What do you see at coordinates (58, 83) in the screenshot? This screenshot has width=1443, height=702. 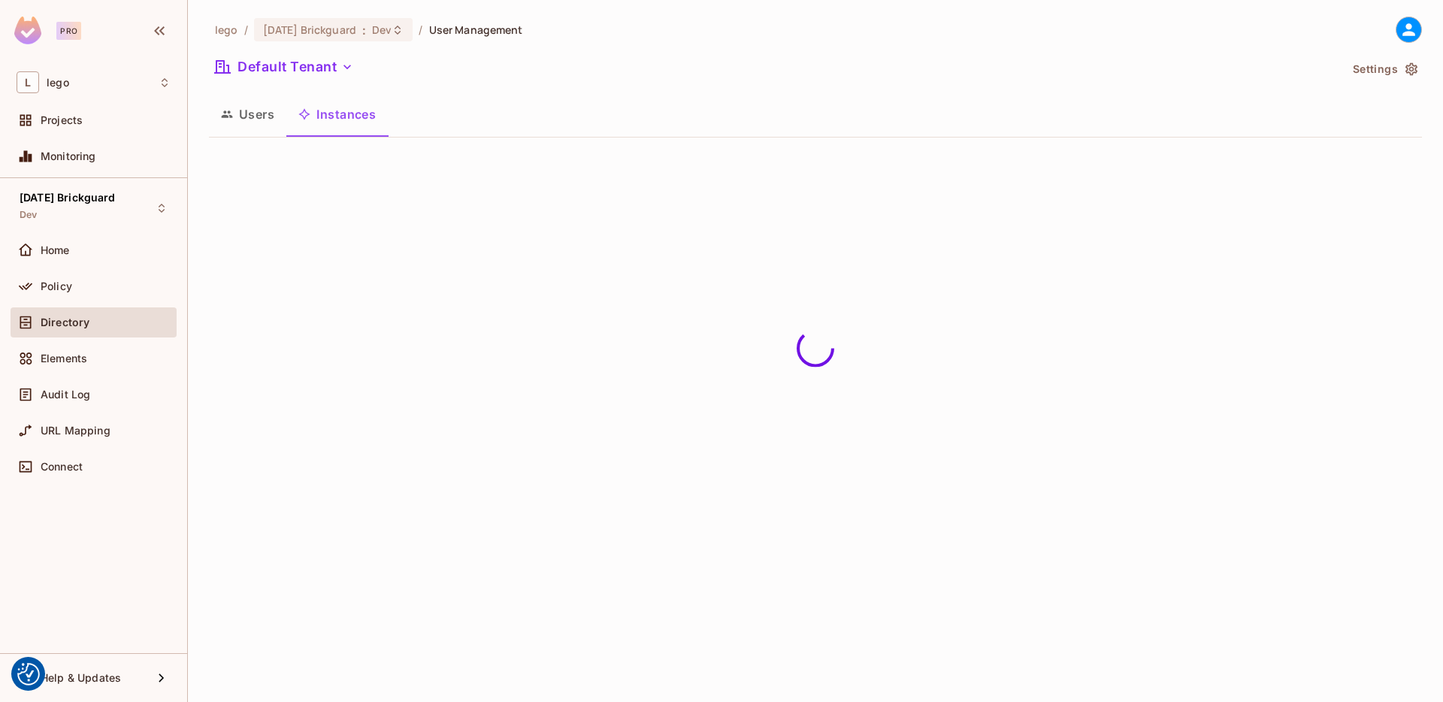 I see `span: Workspace: lego` at bounding box center [58, 83].